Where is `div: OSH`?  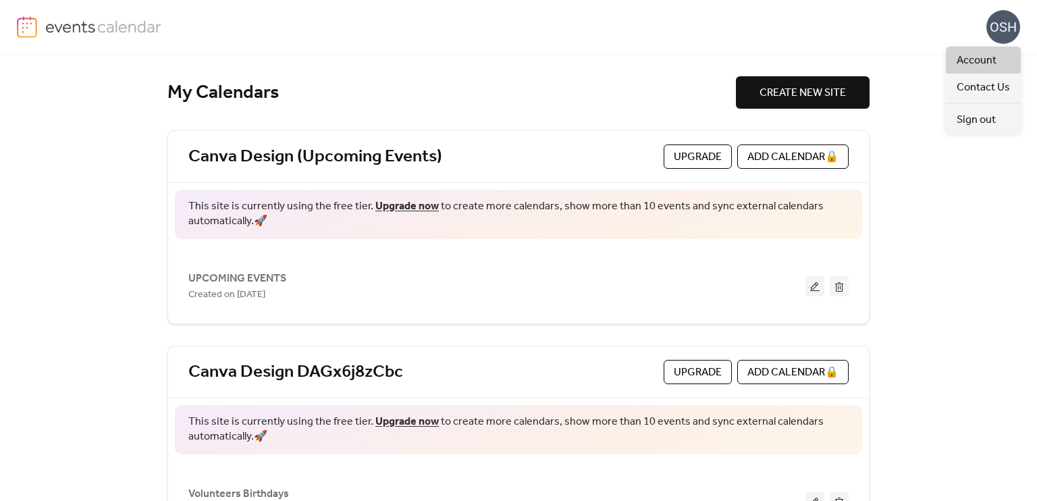
div: OSH is located at coordinates (1003, 27).